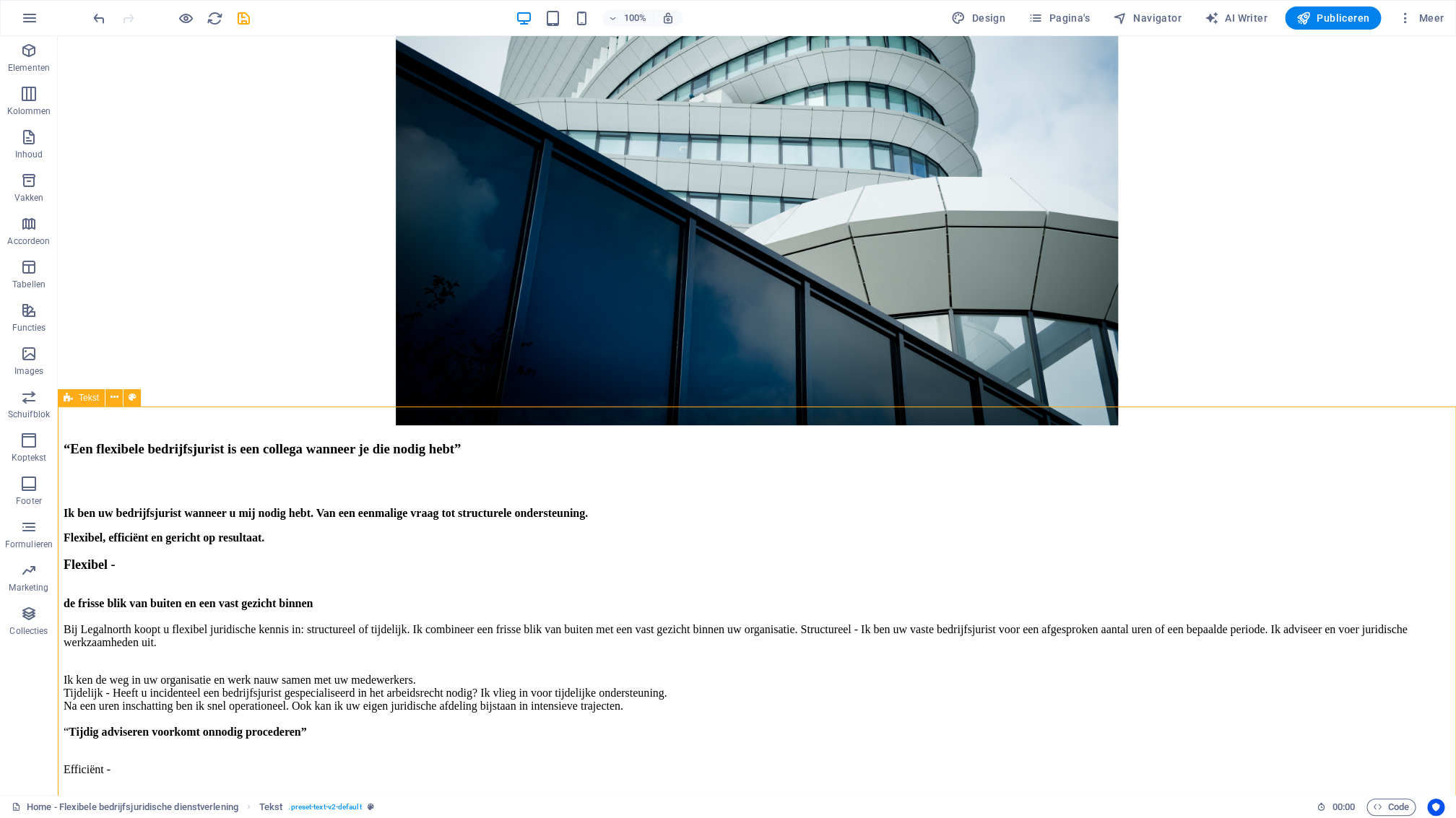 The width and height of the screenshot is (1456, 818). I want to click on p: Functies, so click(29, 328).